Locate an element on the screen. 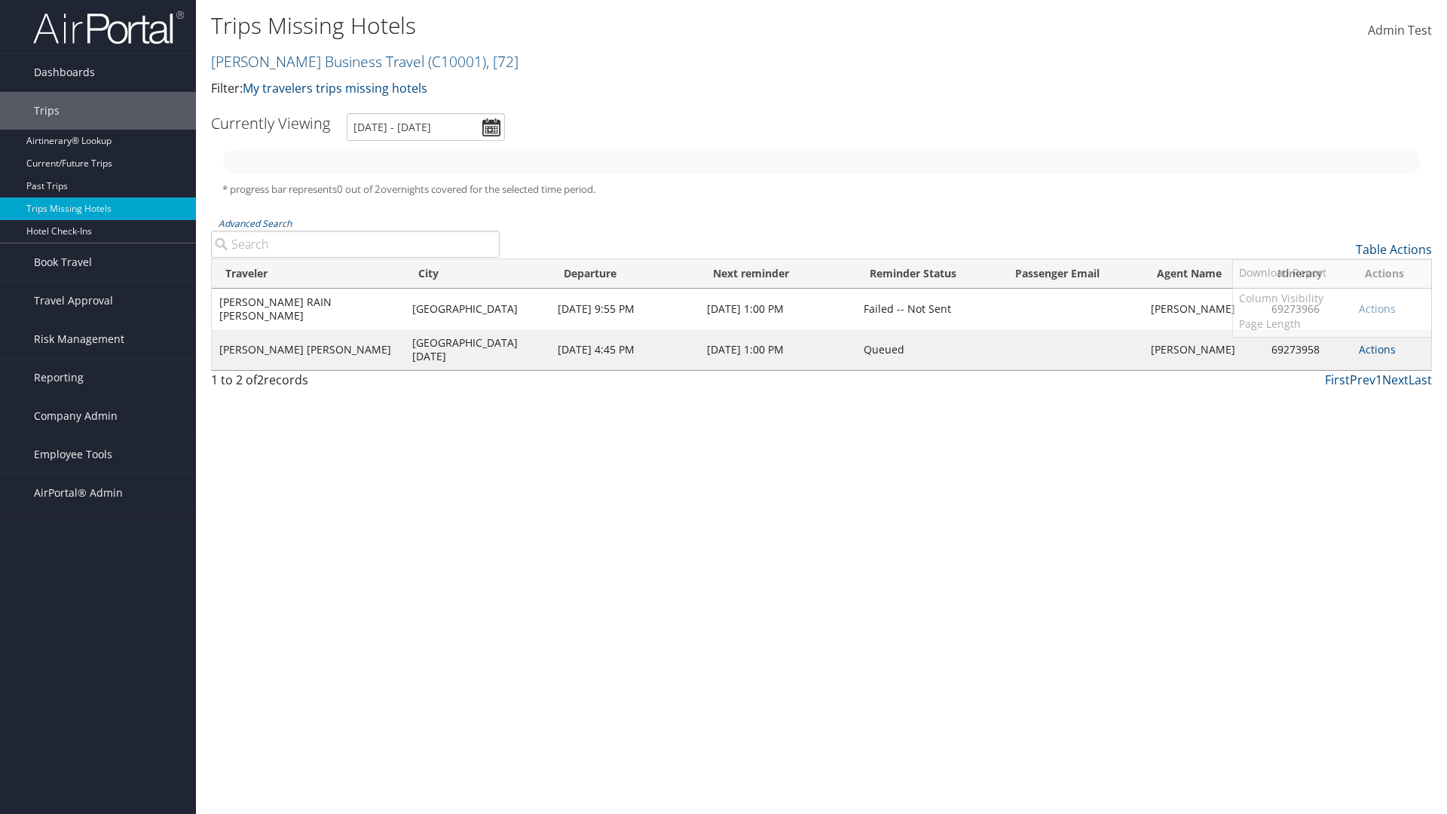  span: Dashboards is located at coordinates (64, 72).